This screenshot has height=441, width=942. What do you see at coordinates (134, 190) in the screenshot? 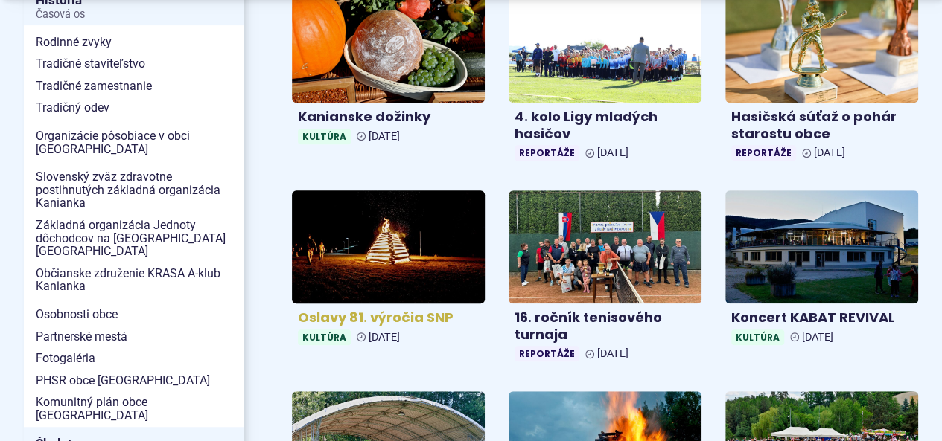
I see `a: Slovenský zväz zdravotne postihnutých základná organizácia Kanianka` at bounding box center [134, 190].